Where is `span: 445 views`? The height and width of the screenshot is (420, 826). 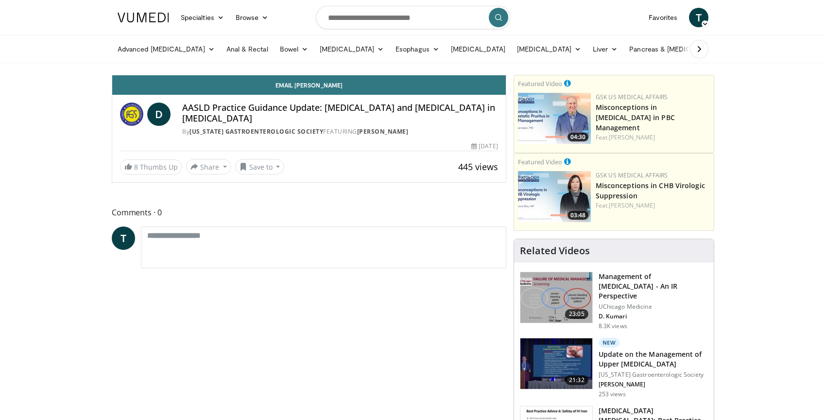 span: 445 views is located at coordinates (478, 167).